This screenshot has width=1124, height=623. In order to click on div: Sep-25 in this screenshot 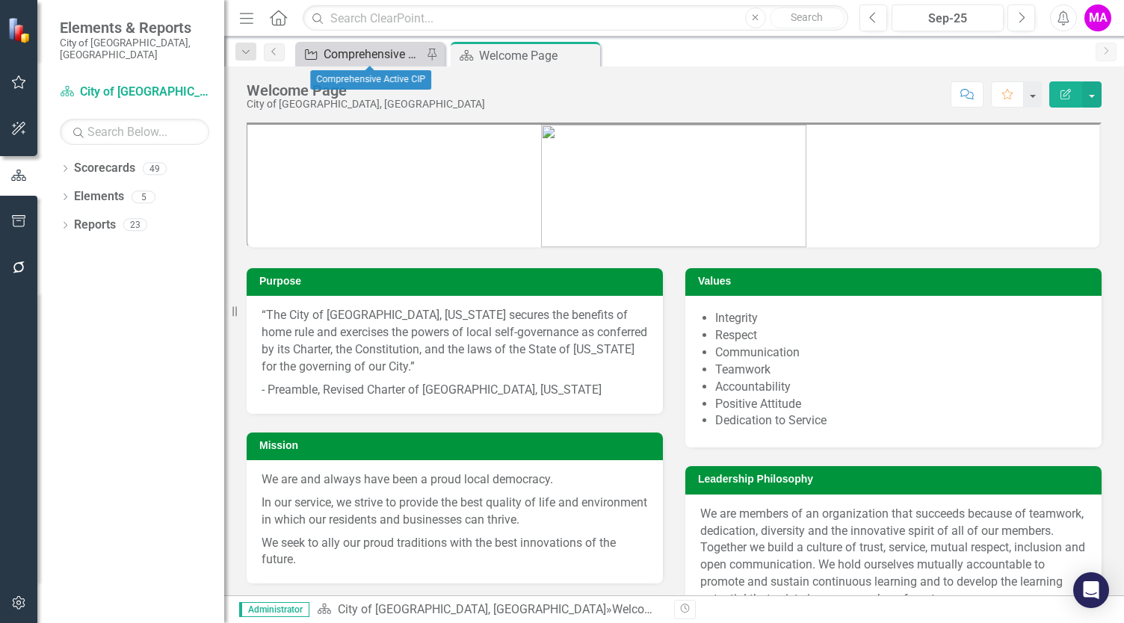, I will do `click(948, 19)`.